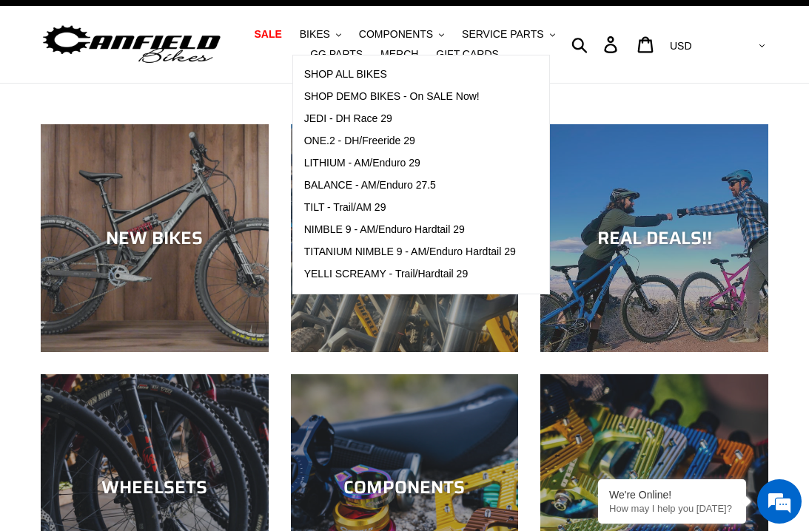  What do you see at coordinates (27, 93) in the screenshot?
I see `div: Navigation go back` at bounding box center [27, 93].